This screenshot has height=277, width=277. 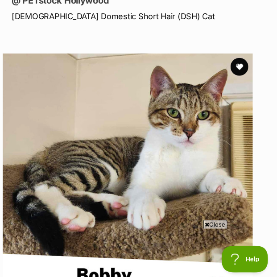 I want to click on span: Close, so click(x=215, y=224).